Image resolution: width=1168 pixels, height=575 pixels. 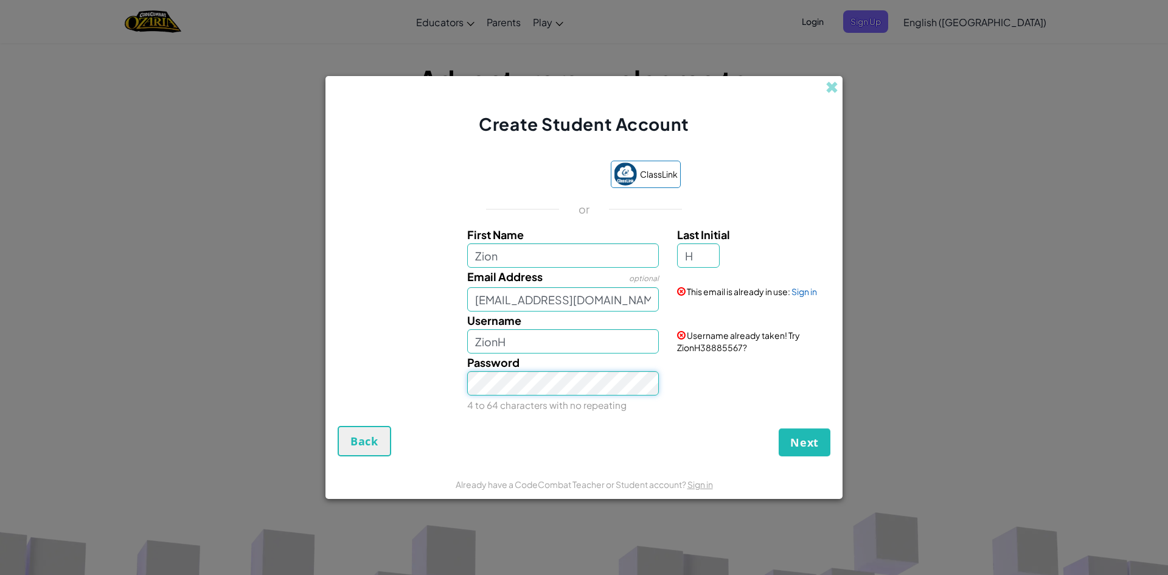 I want to click on small: 4 to 64 characters with no repeating, so click(x=547, y=405).